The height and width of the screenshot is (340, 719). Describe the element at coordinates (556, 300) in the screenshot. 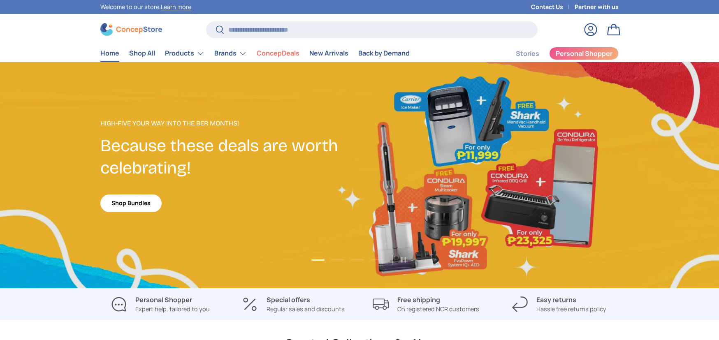

I see `strong: Easy returns` at that location.